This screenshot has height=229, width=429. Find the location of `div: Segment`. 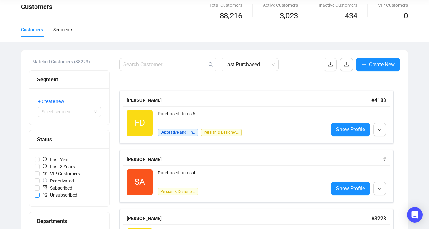

div: Segment is located at coordinates (69, 79).